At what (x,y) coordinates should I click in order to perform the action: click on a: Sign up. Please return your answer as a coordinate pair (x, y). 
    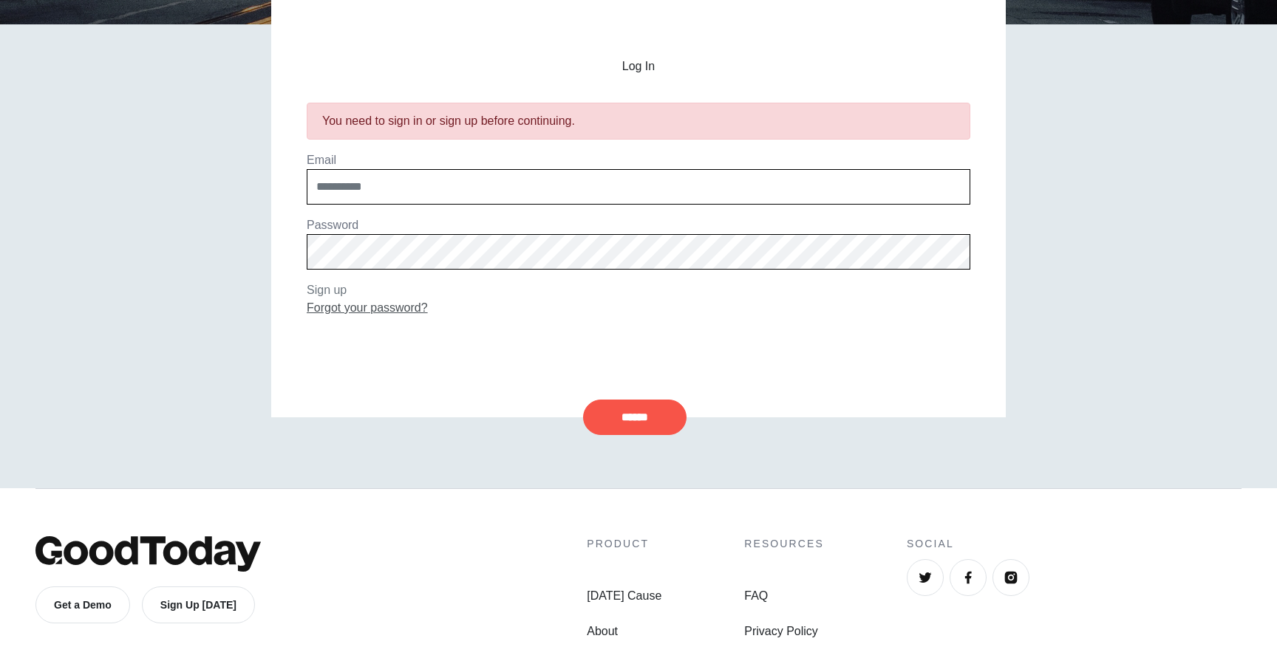
    Looking at the image, I should click on (327, 290).